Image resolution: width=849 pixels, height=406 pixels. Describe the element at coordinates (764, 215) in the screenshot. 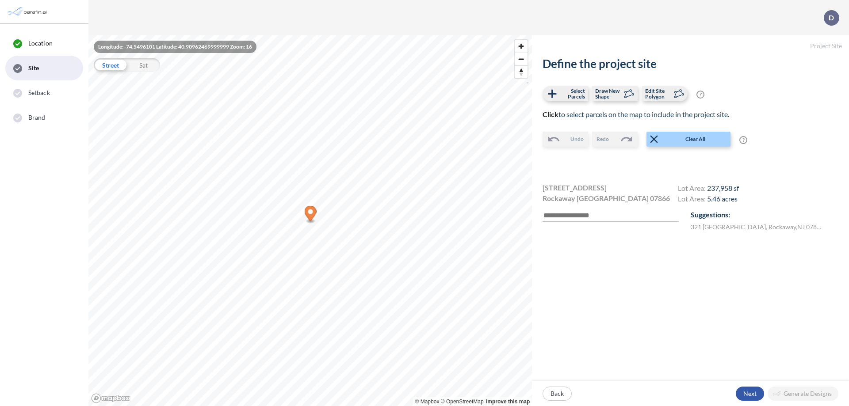

I see `p: Suggestions:` at that location.